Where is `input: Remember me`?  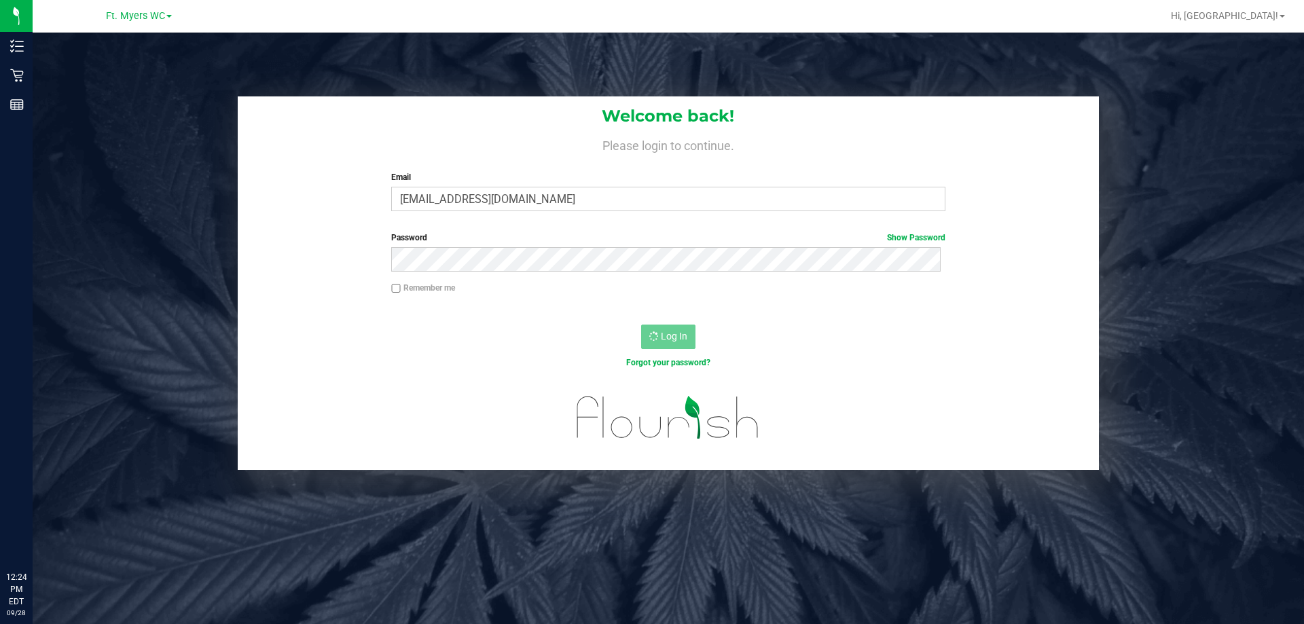
input: Remember me is located at coordinates (396, 289).